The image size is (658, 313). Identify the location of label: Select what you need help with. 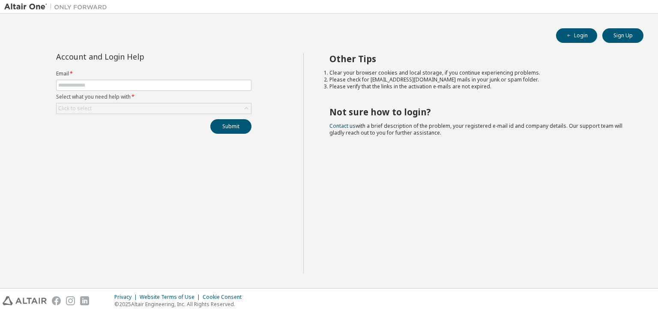
(154, 97).